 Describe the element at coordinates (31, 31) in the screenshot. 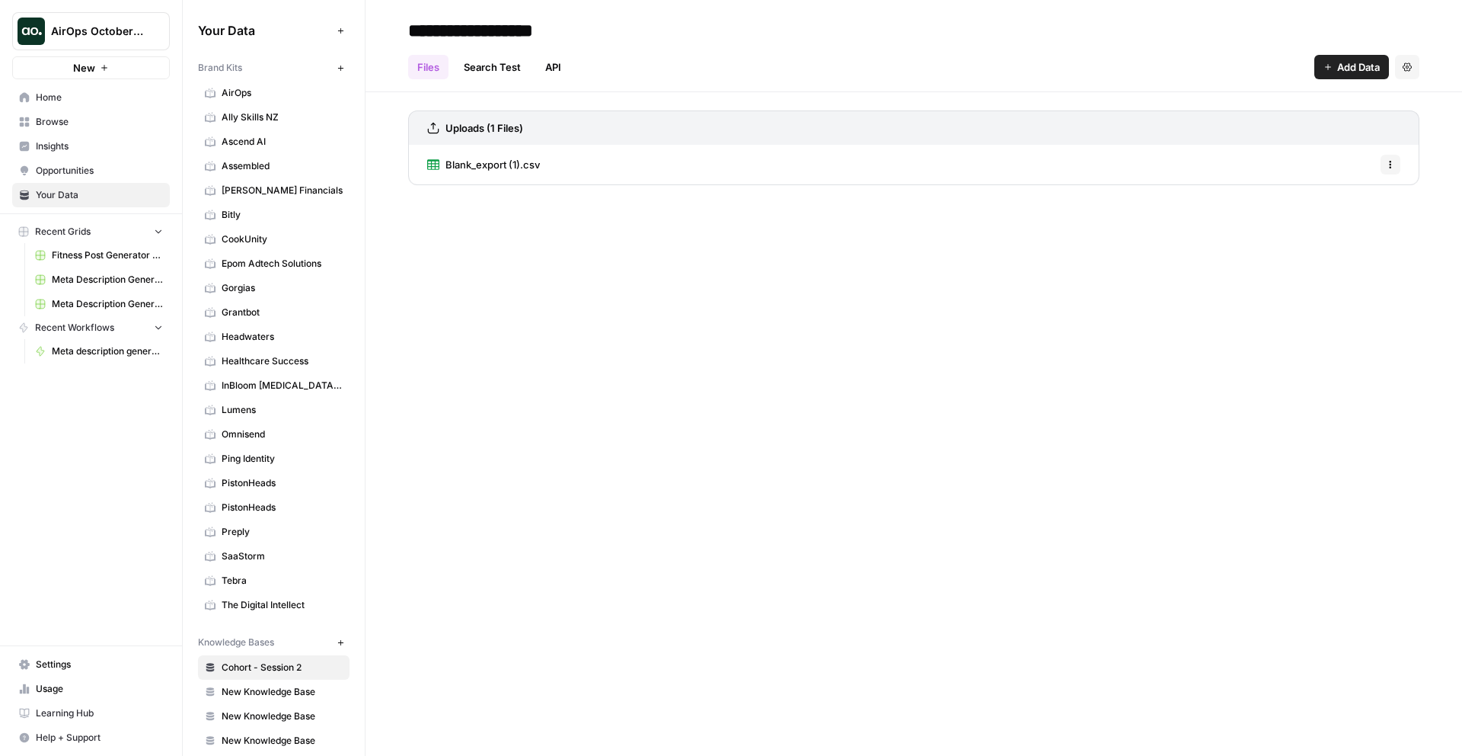

I see `img: AirOps October Cohort Logo` at that location.